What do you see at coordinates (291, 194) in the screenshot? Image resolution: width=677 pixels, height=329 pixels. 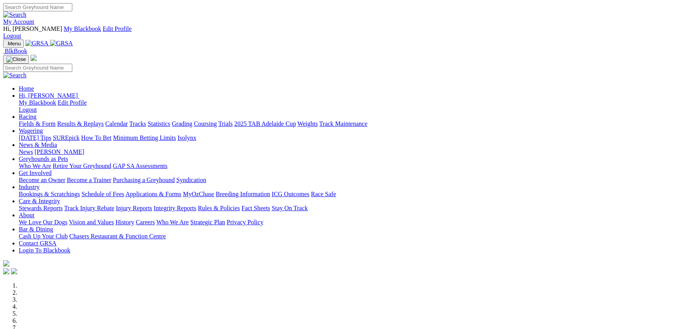 I see `a: ICG Outcomes` at bounding box center [291, 194].